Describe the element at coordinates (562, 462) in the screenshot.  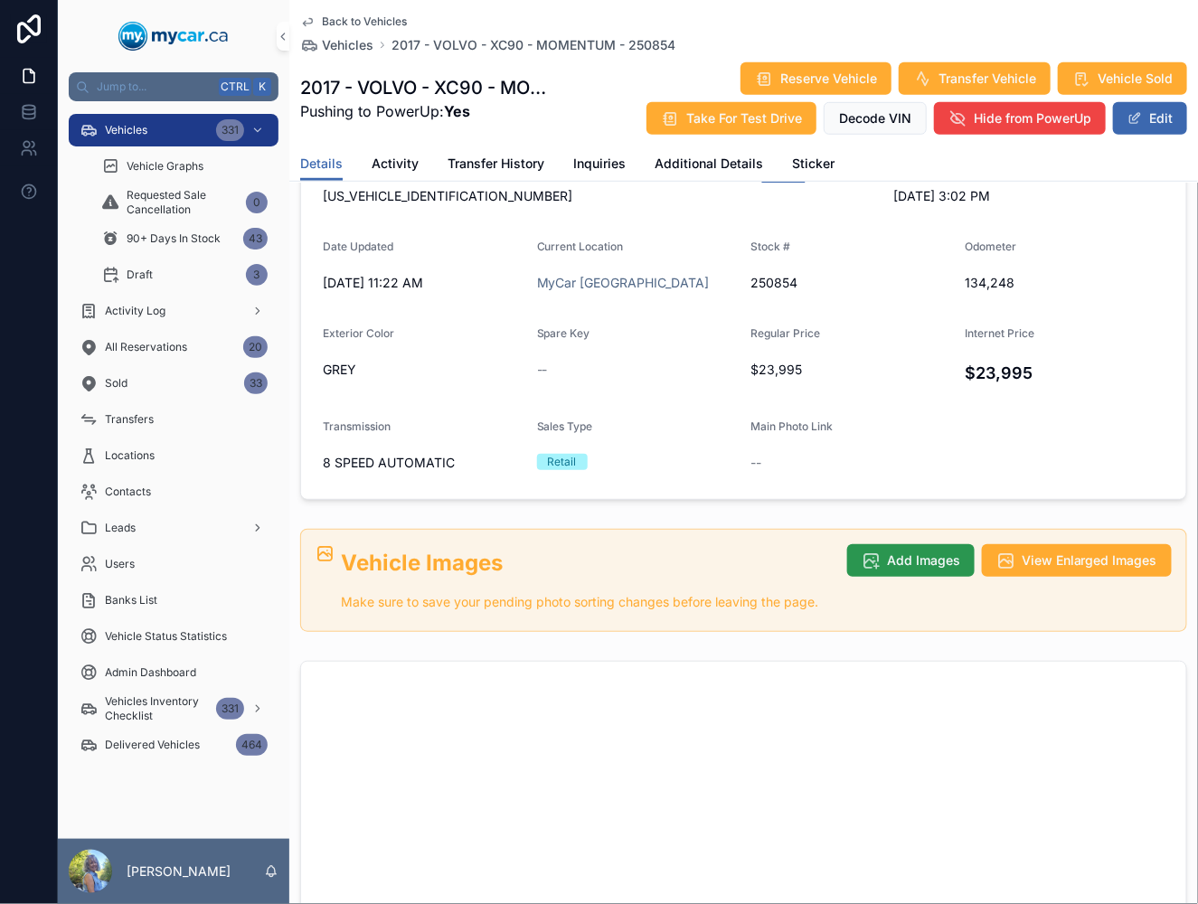
I see `div: Retail` at that location.